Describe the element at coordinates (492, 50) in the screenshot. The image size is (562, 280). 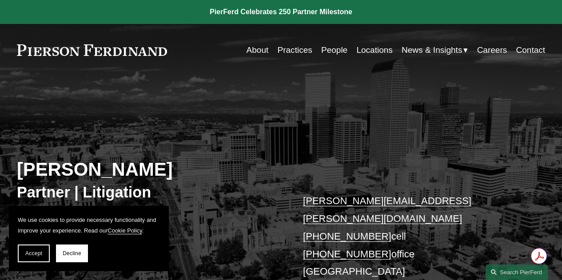
I see `a: Careers` at that location.